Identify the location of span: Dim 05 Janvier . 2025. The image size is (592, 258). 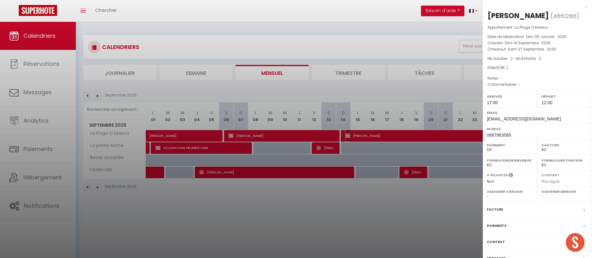
(547, 37).